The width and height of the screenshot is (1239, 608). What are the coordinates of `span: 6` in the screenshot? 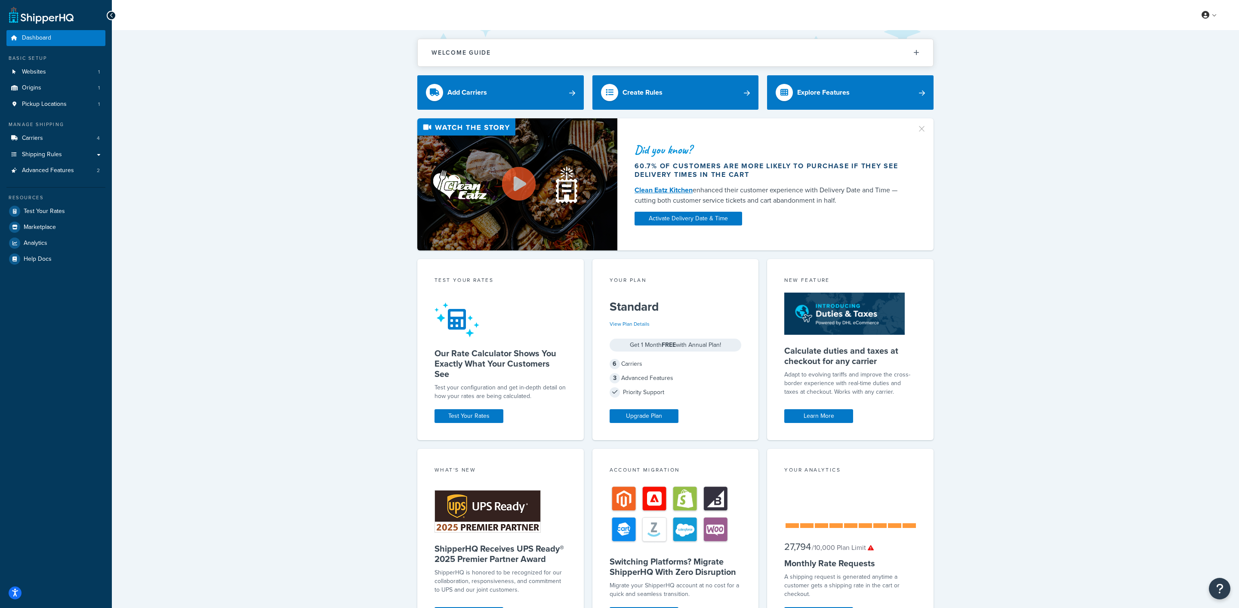 It's located at (615, 364).